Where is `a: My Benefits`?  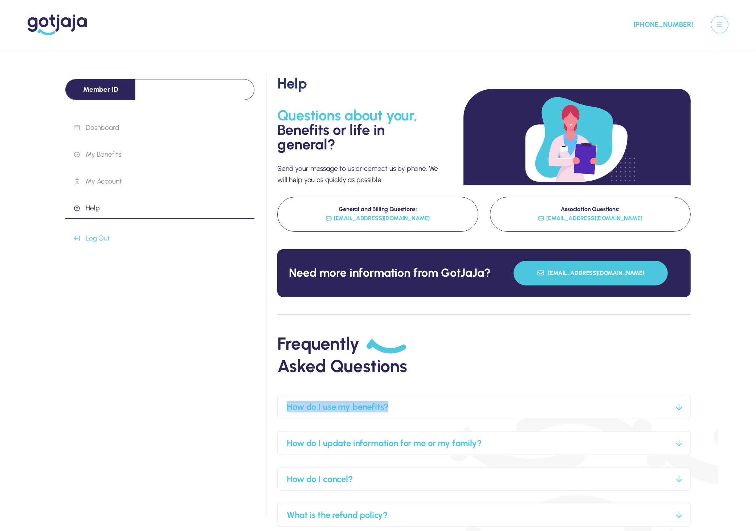
a: My Benefits is located at coordinates (160, 158).